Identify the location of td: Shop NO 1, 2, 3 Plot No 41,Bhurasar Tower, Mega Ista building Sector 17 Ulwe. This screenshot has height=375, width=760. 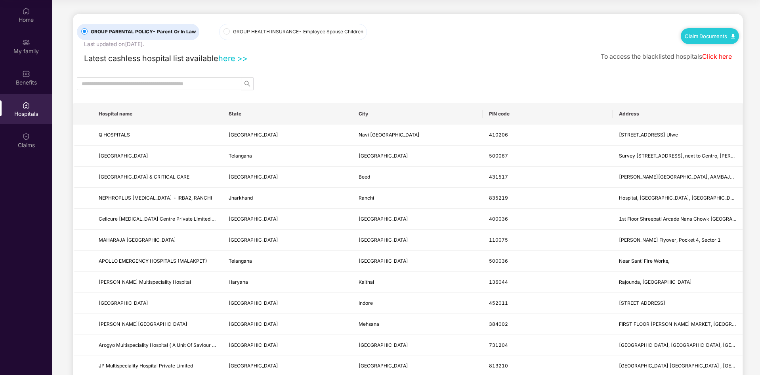
(678, 135).